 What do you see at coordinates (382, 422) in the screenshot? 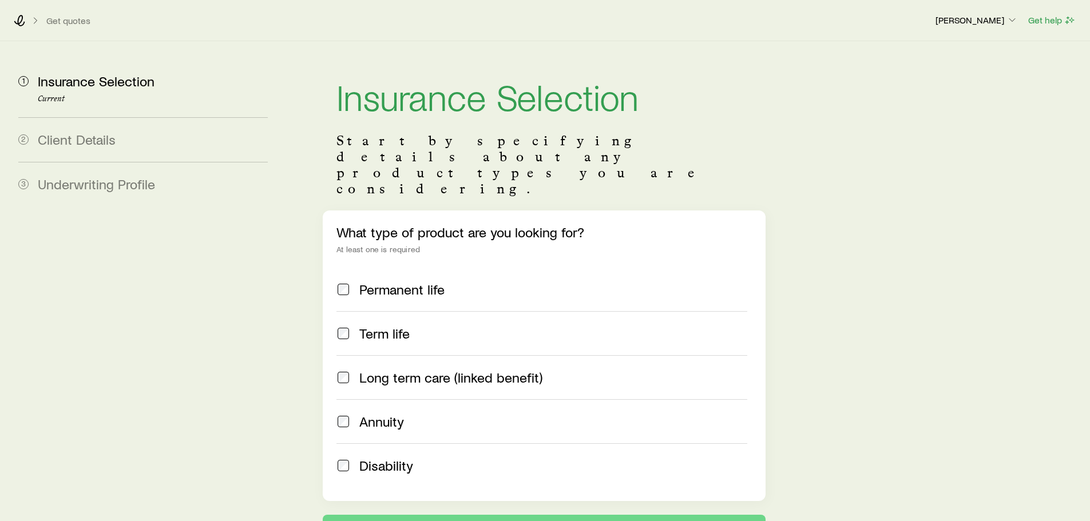
I see `span: Annuity` at bounding box center [382, 422].